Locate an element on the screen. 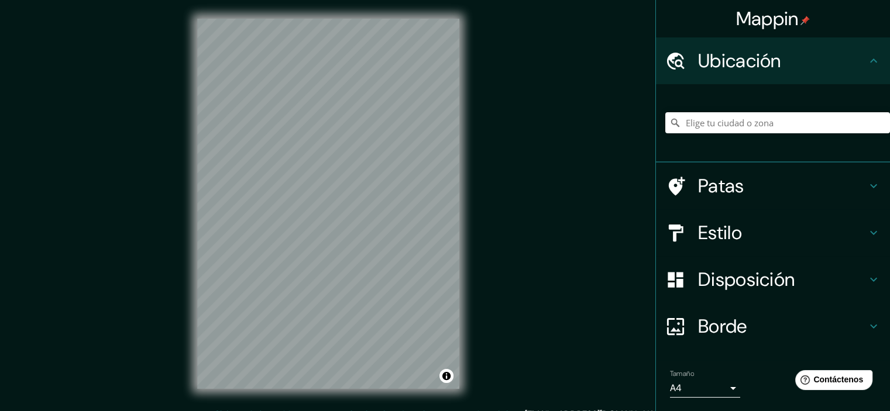  div: Disposición is located at coordinates (773, 280).